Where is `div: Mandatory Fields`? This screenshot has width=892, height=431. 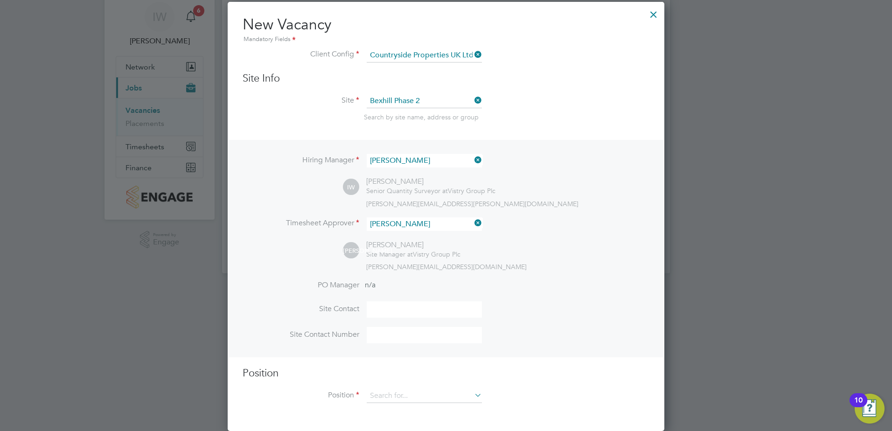 div: Mandatory Fields is located at coordinates (446, 40).